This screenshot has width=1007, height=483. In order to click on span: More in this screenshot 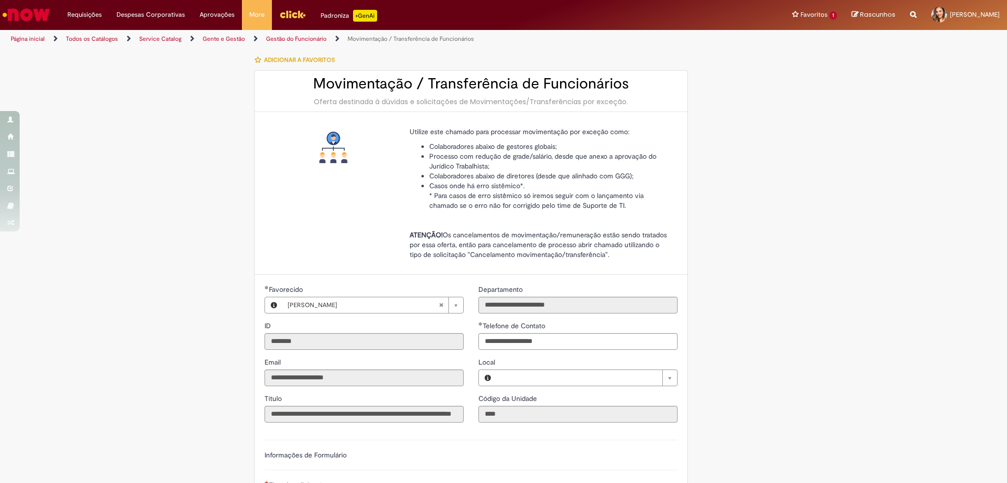, I will do `click(257, 15)`.